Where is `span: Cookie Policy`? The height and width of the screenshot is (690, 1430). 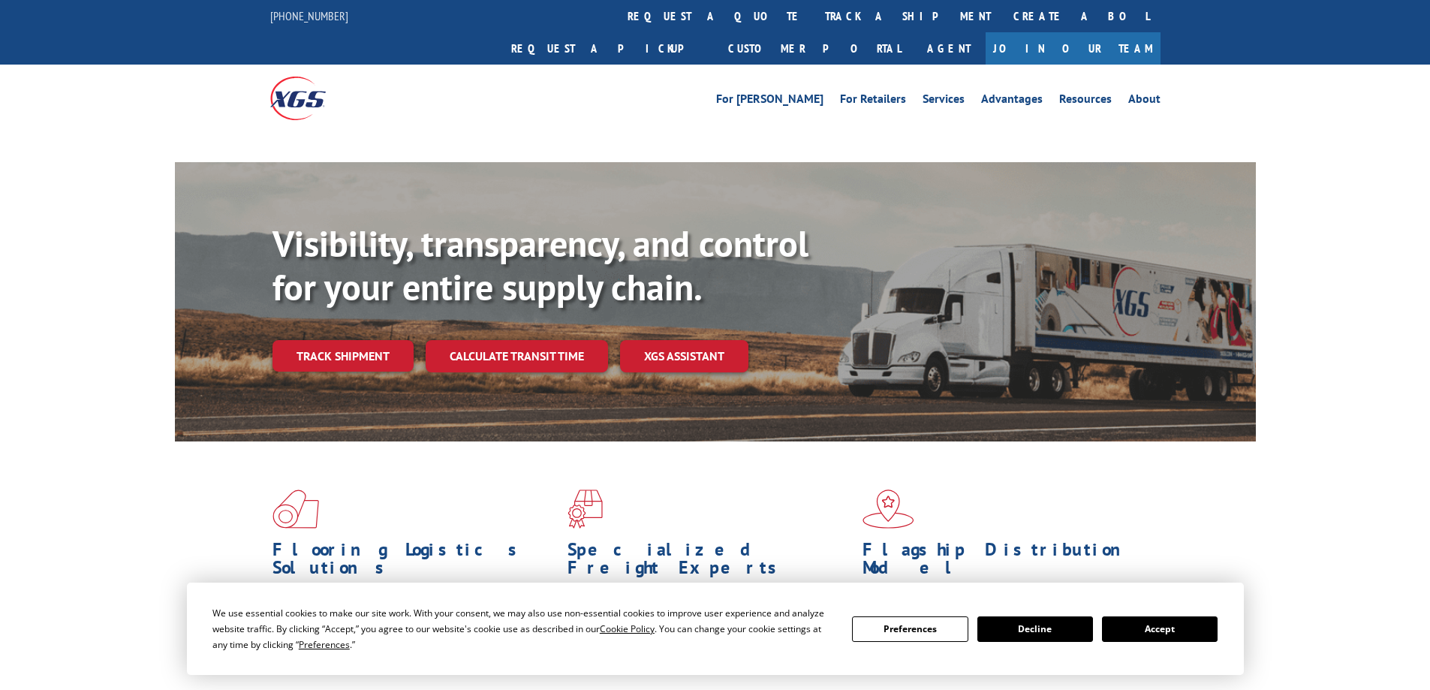
span: Cookie Policy is located at coordinates (627, 628).